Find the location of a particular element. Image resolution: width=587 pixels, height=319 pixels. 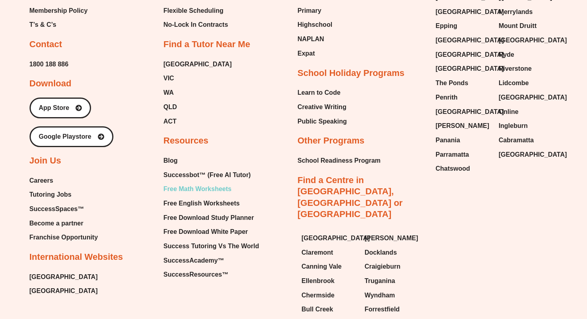

span: Expat is located at coordinates (306, 53).